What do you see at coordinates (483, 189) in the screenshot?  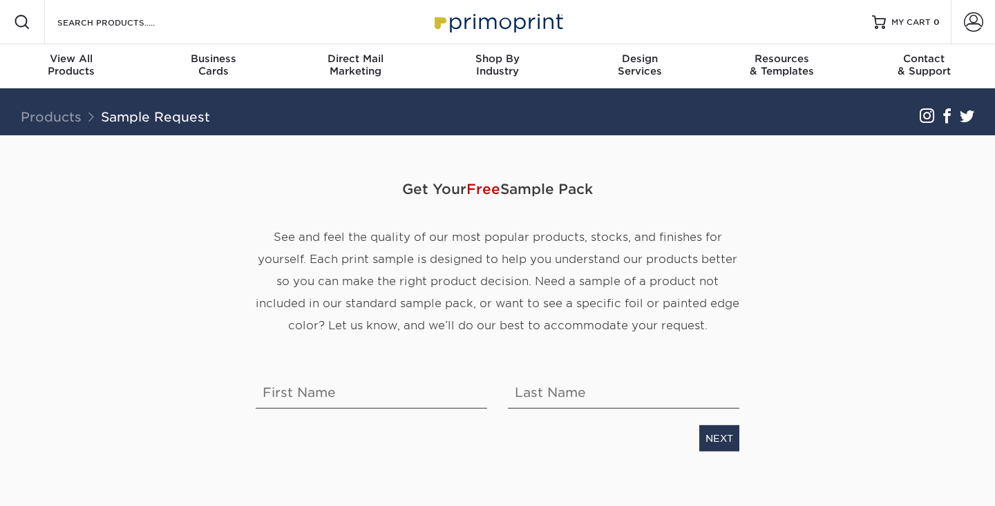 I see `span: Free` at bounding box center [483, 189].